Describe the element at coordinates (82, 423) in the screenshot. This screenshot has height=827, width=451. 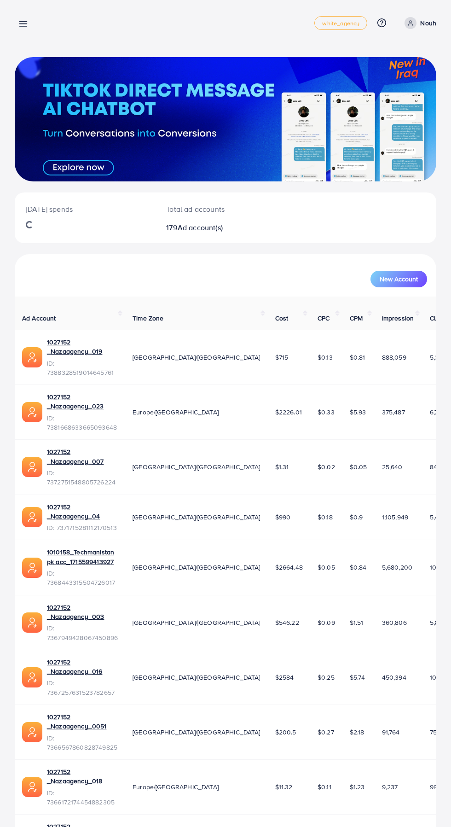
I see `span: ID: 7381668633665093648` at that location.